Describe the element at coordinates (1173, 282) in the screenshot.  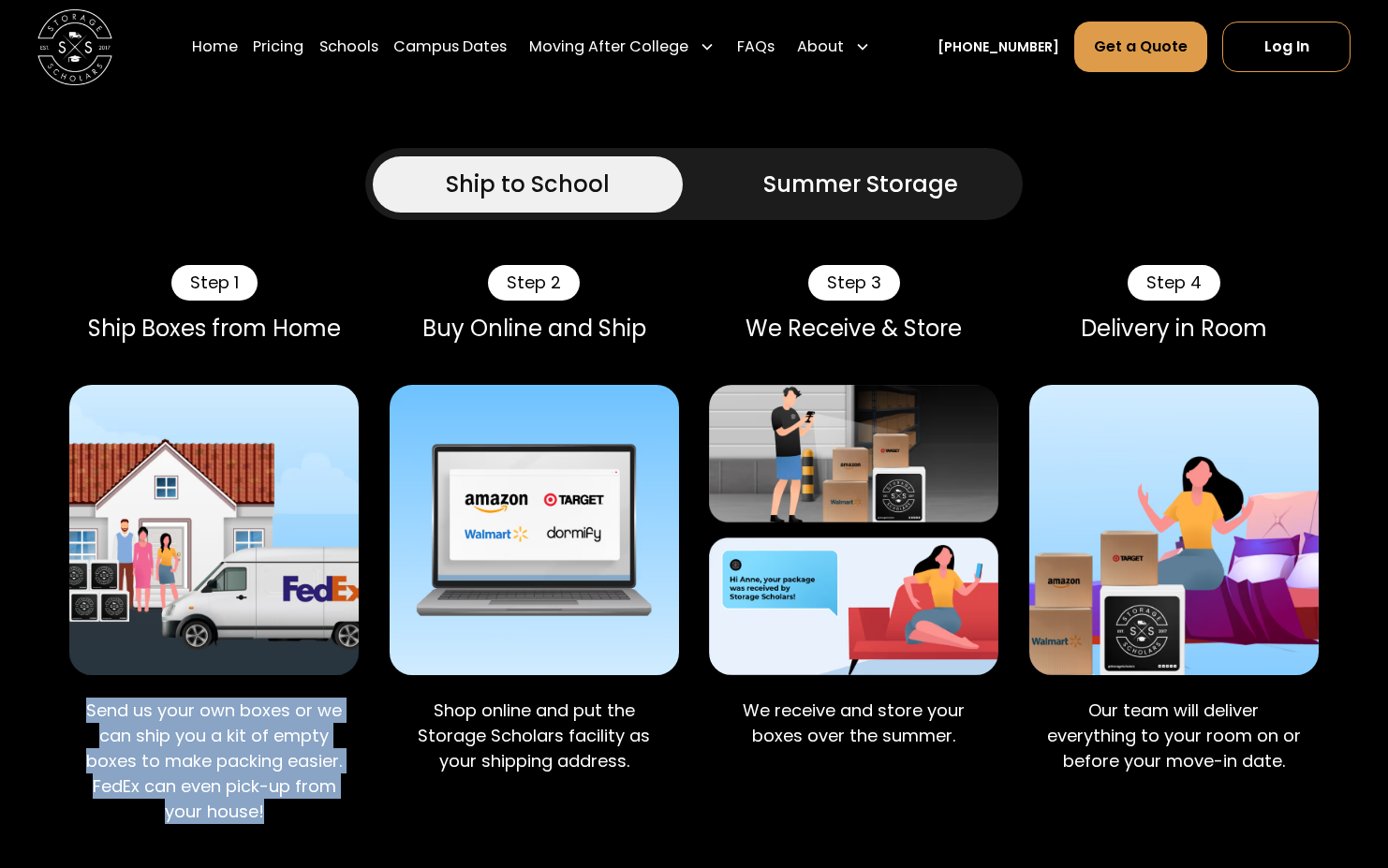
I see `div: Step 4` at that location.